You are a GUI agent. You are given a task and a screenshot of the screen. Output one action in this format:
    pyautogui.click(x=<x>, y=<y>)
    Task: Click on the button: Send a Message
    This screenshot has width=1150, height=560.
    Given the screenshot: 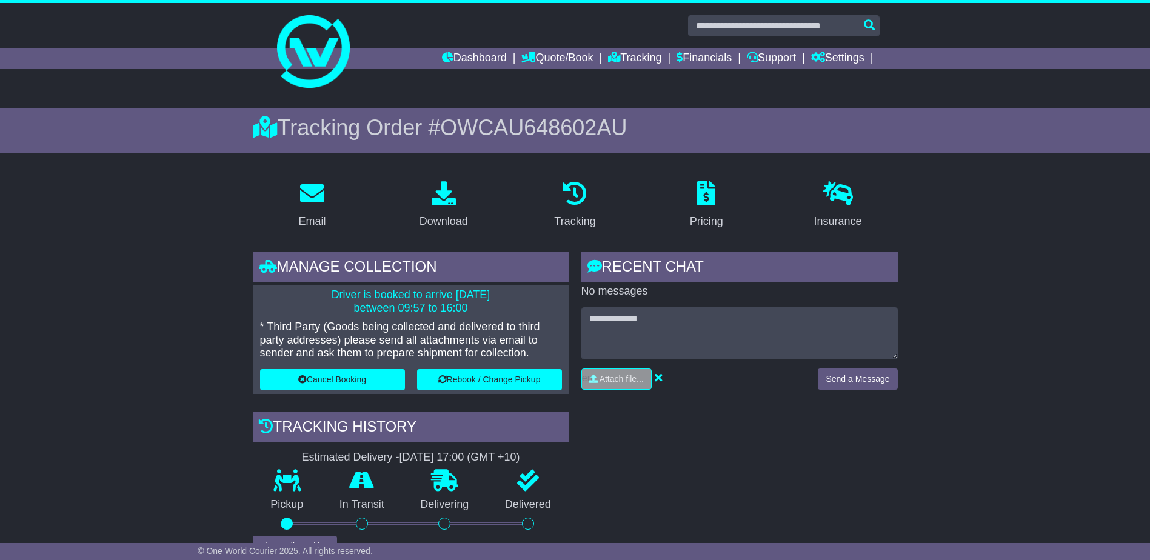 What is the action you would take?
    pyautogui.click(x=857, y=379)
    